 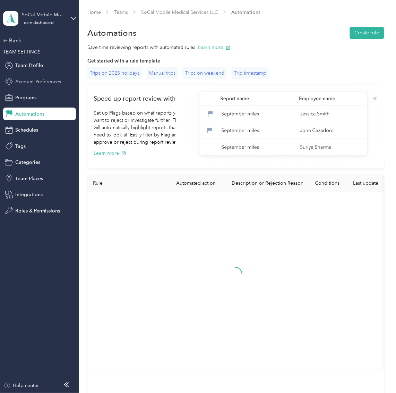 I want to click on a: Home, so click(x=94, y=12).